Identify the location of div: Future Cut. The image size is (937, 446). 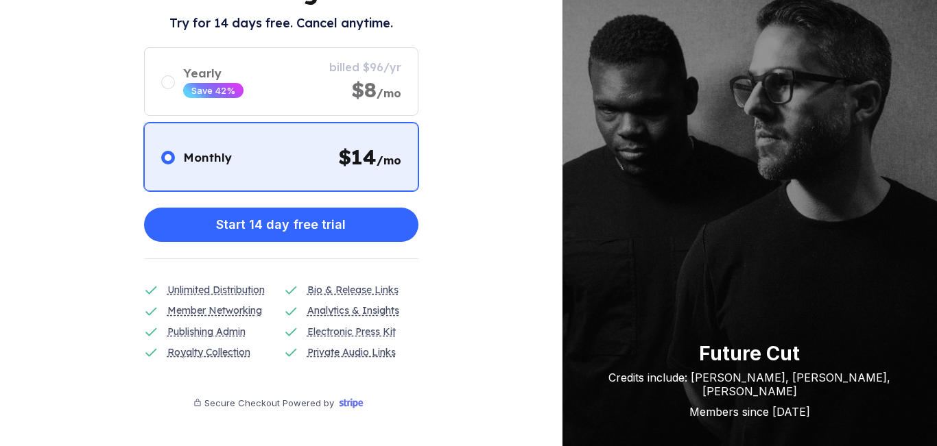
(750, 354).